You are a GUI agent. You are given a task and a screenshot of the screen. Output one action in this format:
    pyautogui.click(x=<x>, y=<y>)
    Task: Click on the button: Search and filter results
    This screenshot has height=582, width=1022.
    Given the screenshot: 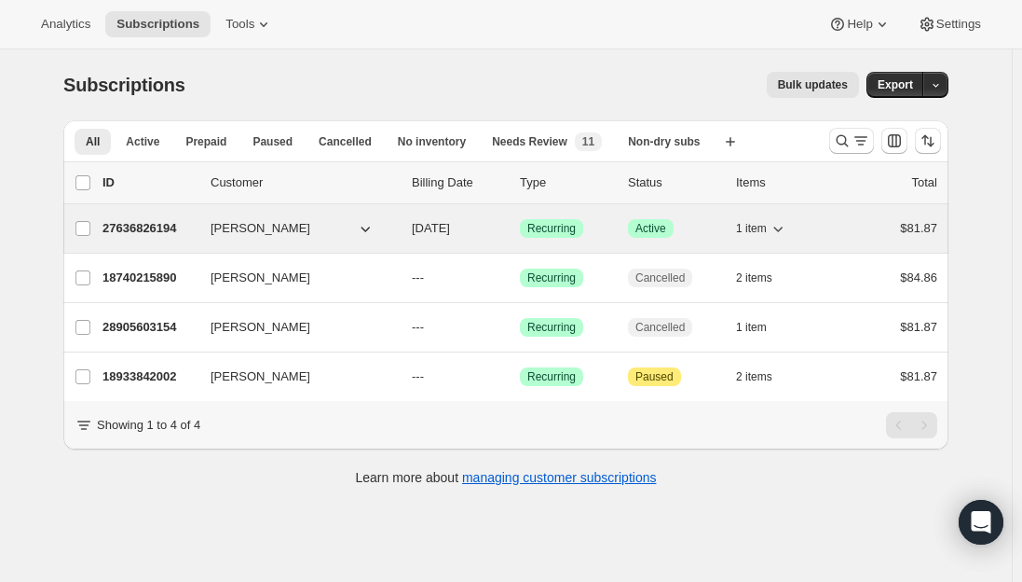 What is the action you would take?
    pyautogui.click(x=852, y=141)
    